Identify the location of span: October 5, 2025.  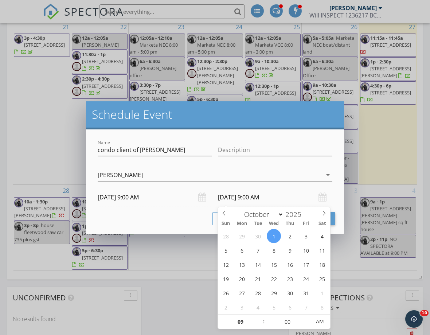
(225, 250).